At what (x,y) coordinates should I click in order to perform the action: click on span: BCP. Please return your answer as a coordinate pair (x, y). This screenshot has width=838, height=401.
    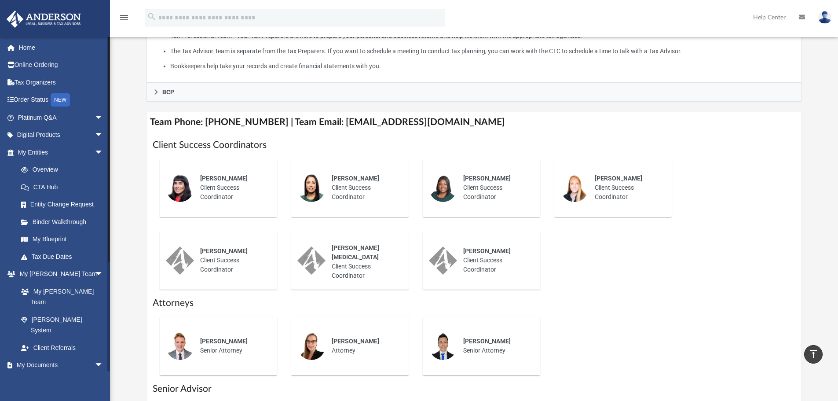
    Looking at the image, I should click on (168, 92).